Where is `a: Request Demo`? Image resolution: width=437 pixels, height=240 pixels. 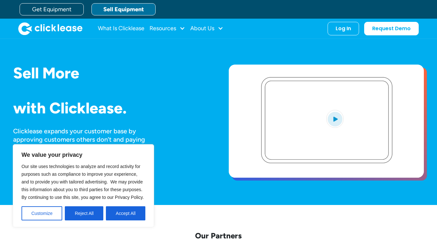
a: Request Demo is located at coordinates (392, 29).